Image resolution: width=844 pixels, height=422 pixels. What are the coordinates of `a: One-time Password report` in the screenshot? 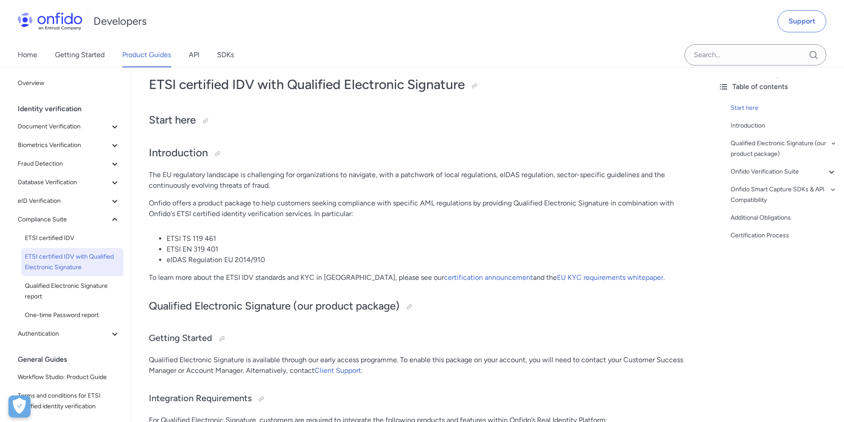 It's located at (72, 315).